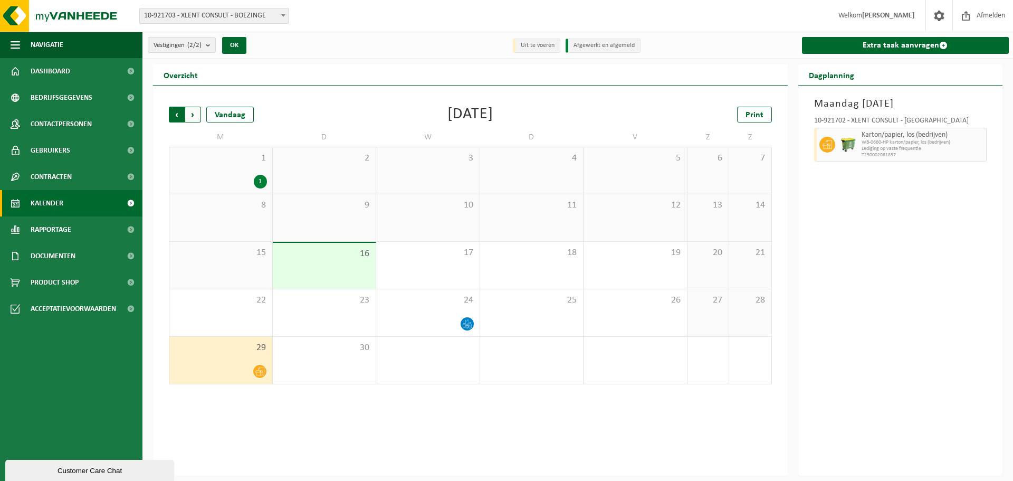  I want to click on span: Rapportage, so click(51, 230).